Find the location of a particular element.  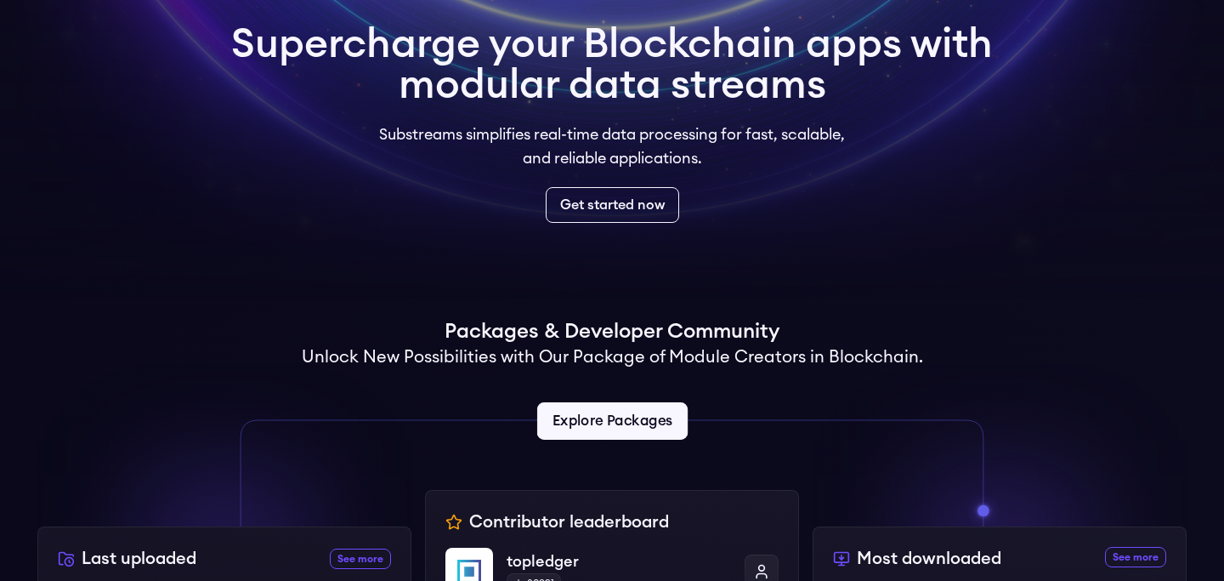

p: topledger is located at coordinates (619, 561).